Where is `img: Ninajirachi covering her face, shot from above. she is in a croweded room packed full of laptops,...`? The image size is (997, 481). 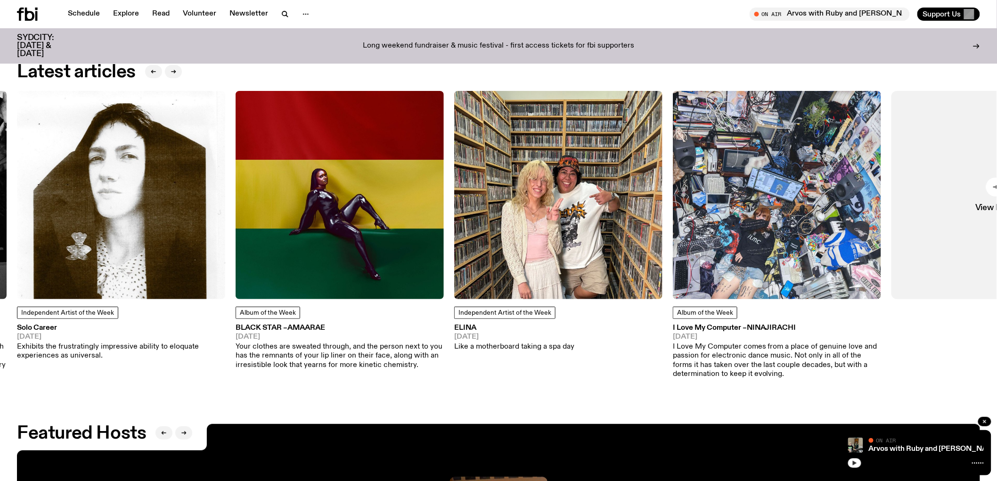 img: Ninajirachi covering her face, shot from above. she is in a croweded room packed full of laptops,... is located at coordinates (777, 195).